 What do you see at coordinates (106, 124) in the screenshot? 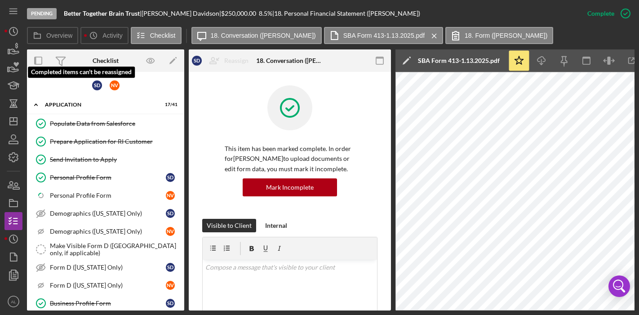
I see `a: Populate Data from Salesforce` at bounding box center [106, 124].